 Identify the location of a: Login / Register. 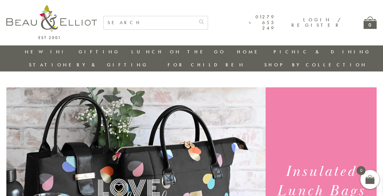
(316, 22).